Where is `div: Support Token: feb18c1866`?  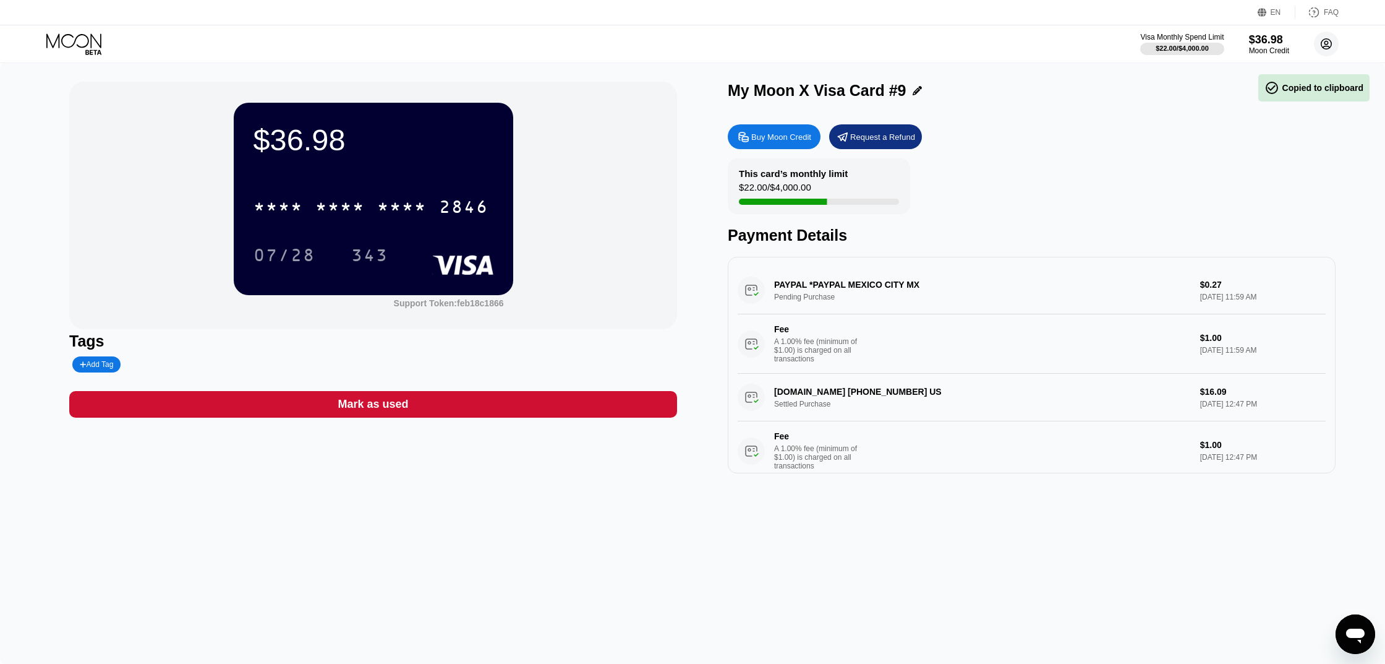 div: Support Token: feb18c1866 is located at coordinates (449, 303).